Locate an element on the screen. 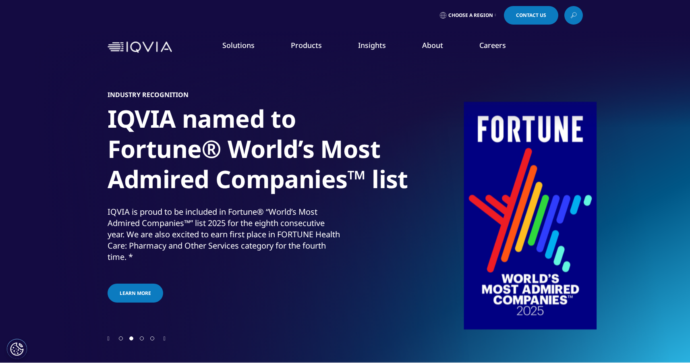 This screenshot has width=690, height=363. span: Contact Us is located at coordinates (531, 15).